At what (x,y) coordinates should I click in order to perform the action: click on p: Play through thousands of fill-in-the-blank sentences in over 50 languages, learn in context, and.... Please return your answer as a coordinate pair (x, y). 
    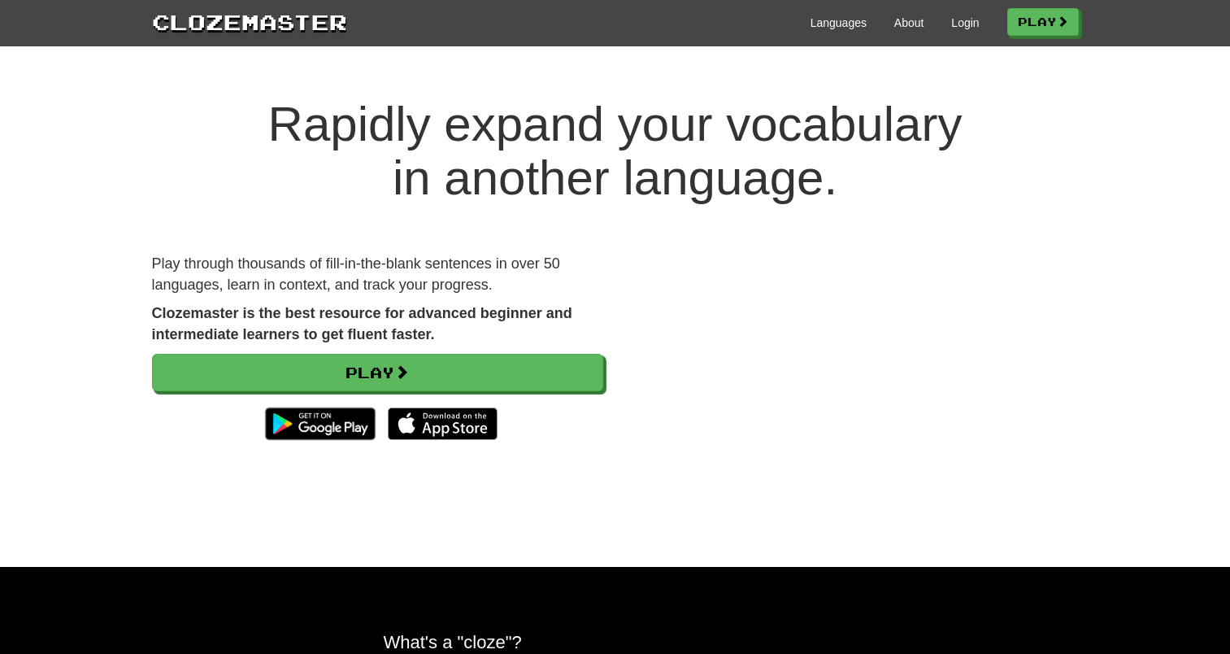
    Looking at the image, I should click on (377, 274).